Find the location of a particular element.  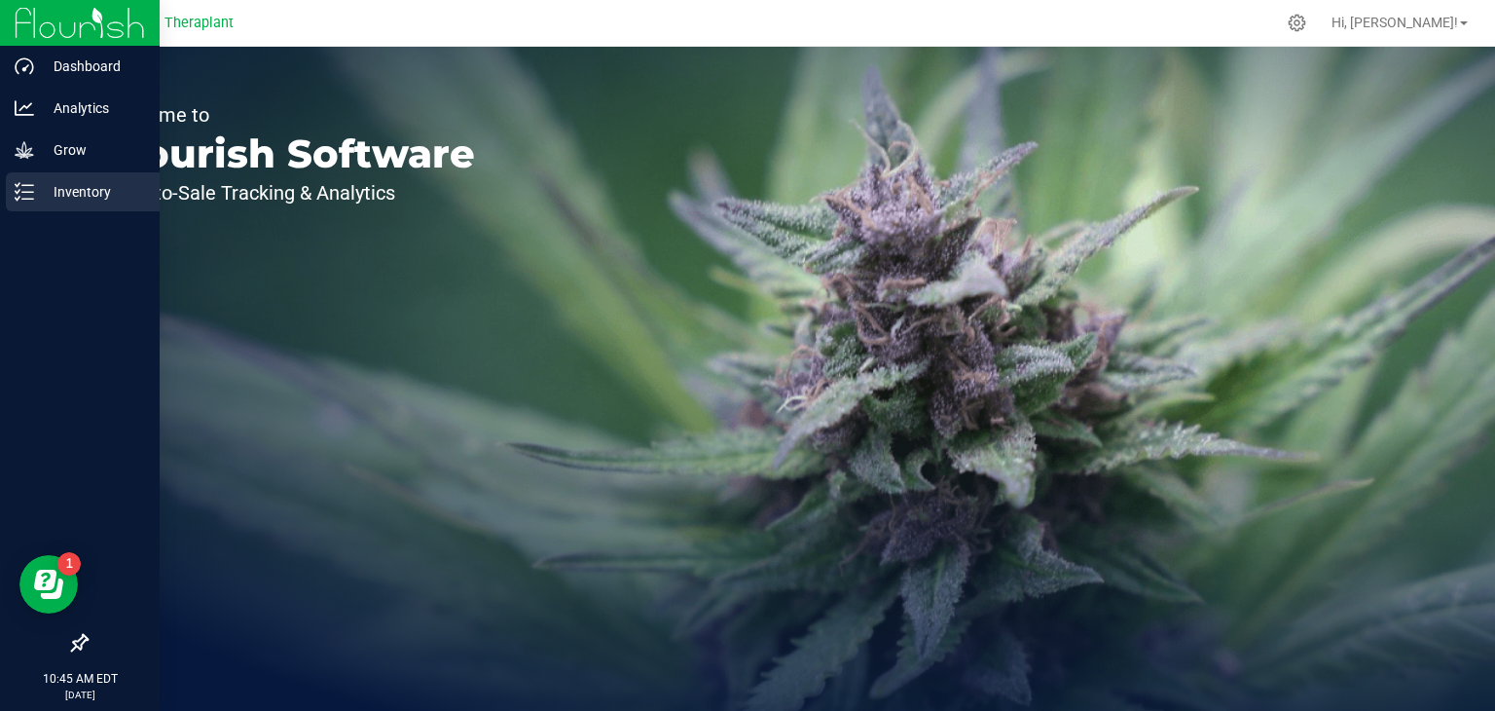

inline-svg: Analytics is located at coordinates (24, 108).